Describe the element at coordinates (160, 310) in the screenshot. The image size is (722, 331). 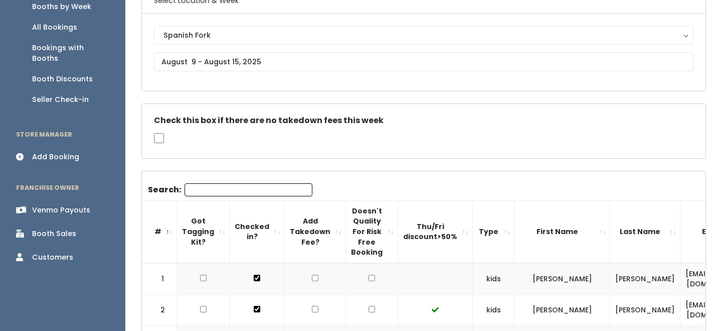
I see `td: 2` at that location.